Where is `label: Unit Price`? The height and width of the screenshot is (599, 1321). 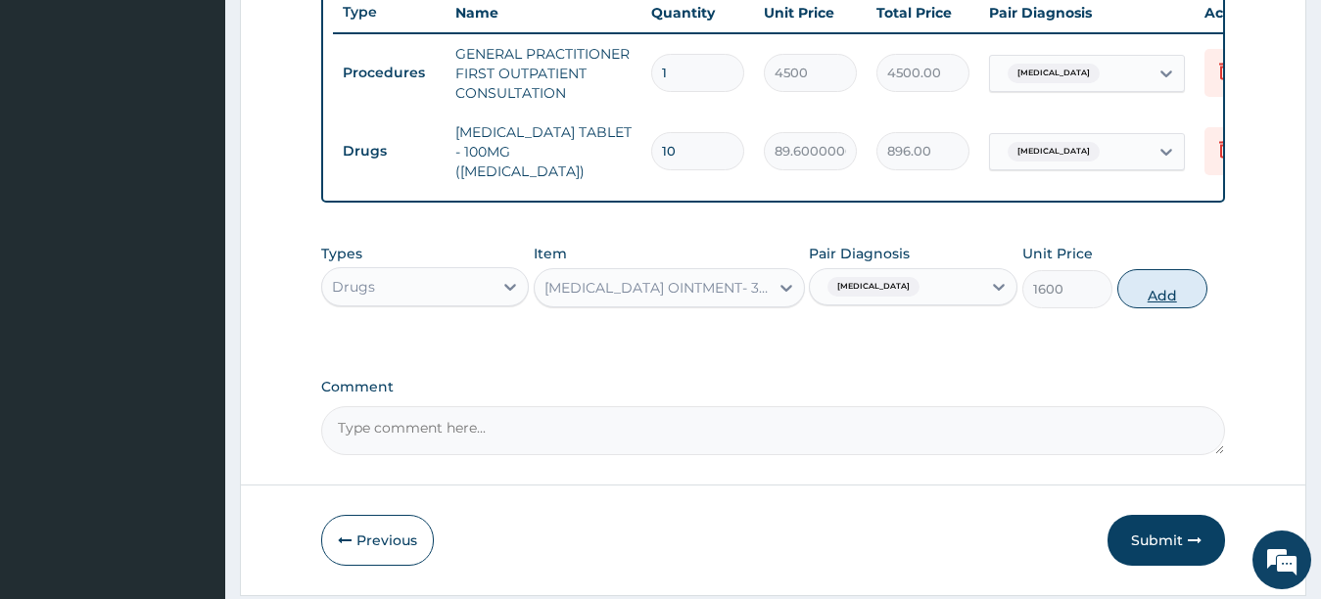
label: Unit Price is located at coordinates (1057, 254).